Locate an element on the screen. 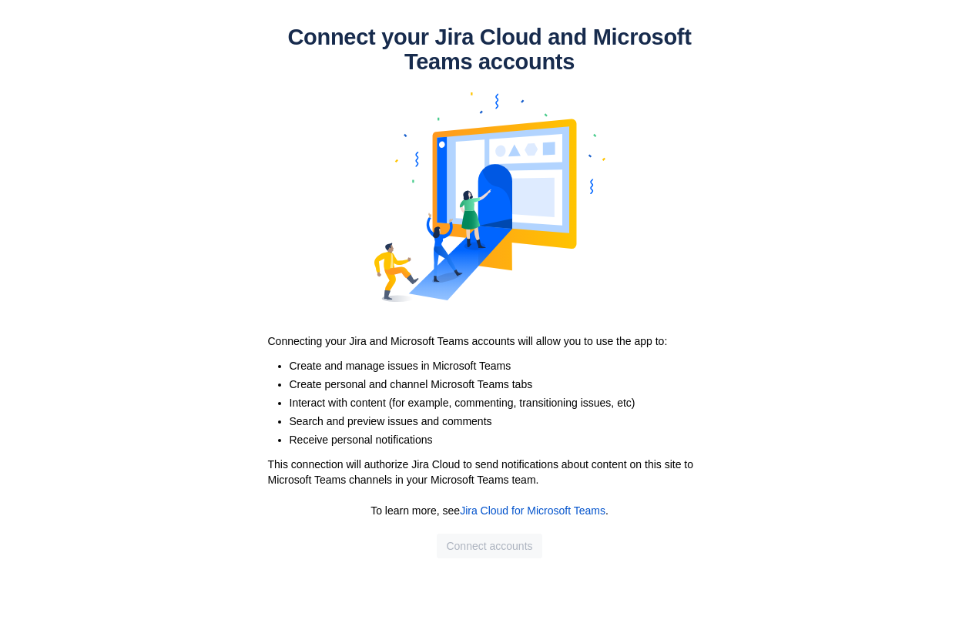  li: Search and preview issues and comments is located at coordinates (505, 421).